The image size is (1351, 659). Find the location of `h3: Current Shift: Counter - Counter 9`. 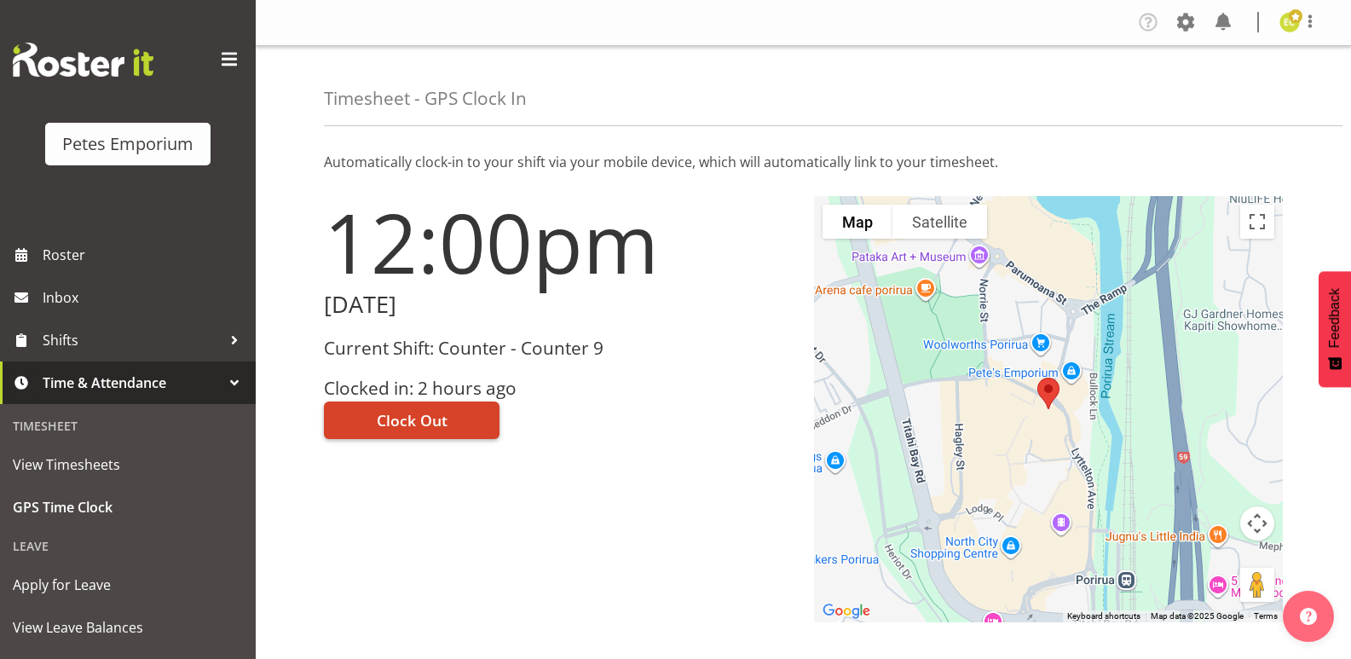

h3: Current Shift: Counter - Counter 9 is located at coordinates (558, 348).